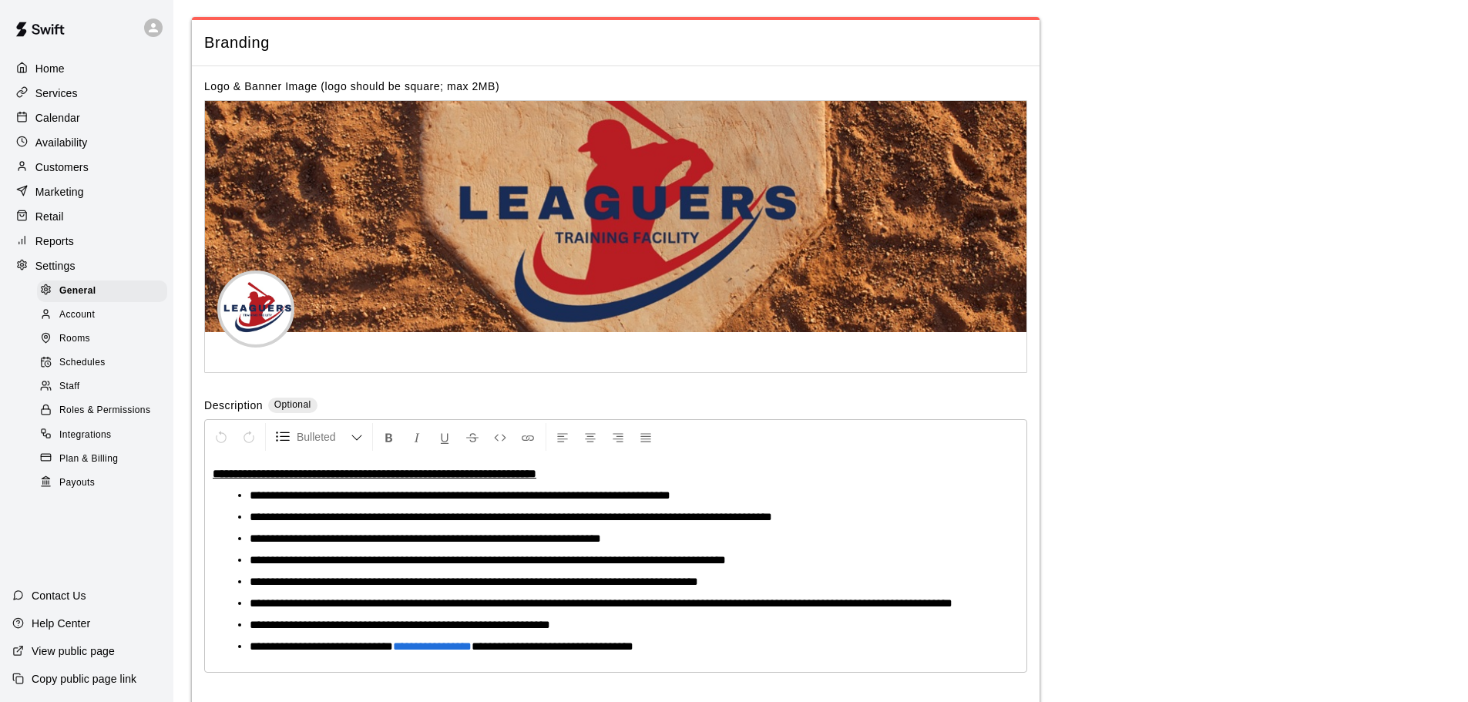 The width and height of the screenshot is (1468, 702). I want to click on div: Schedules, so click(102, 363).